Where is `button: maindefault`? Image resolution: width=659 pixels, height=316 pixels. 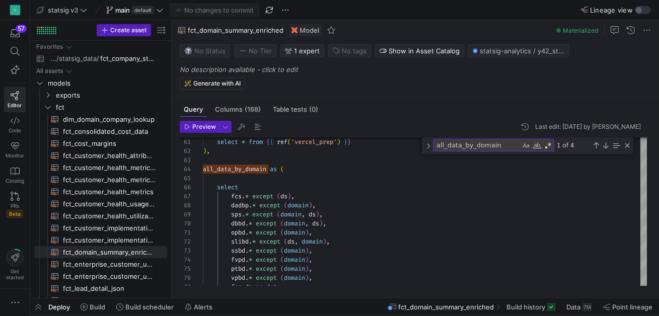 button: maindefault is located at coordinates (134, 10).